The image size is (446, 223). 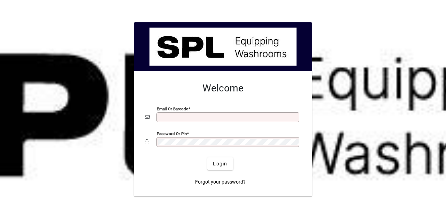 I want to click on a: Forgot your password?, so click(x=220, y=181).